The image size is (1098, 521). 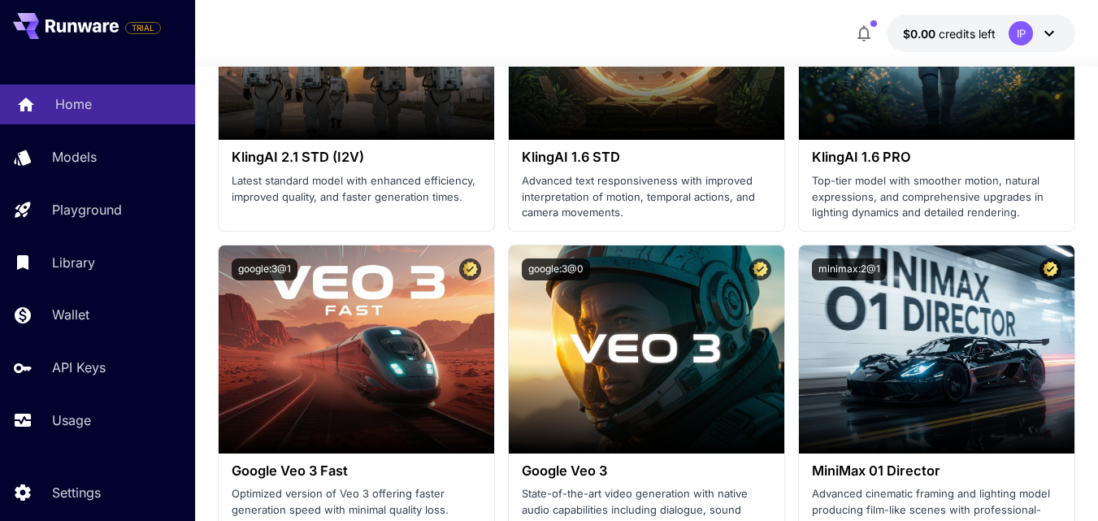 What do you see at coordinates (73, 104) in the screenshot?
I see `p: Home` at bounding box center [73, 104].